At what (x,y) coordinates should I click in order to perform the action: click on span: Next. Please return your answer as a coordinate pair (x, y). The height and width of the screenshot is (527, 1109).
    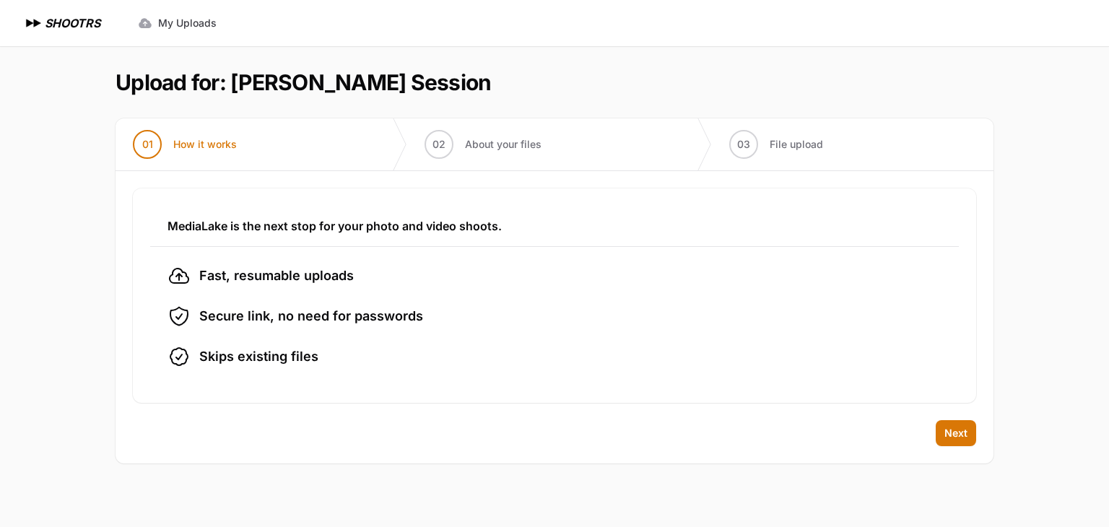
    Looking at the image, I should click on (956, 433).